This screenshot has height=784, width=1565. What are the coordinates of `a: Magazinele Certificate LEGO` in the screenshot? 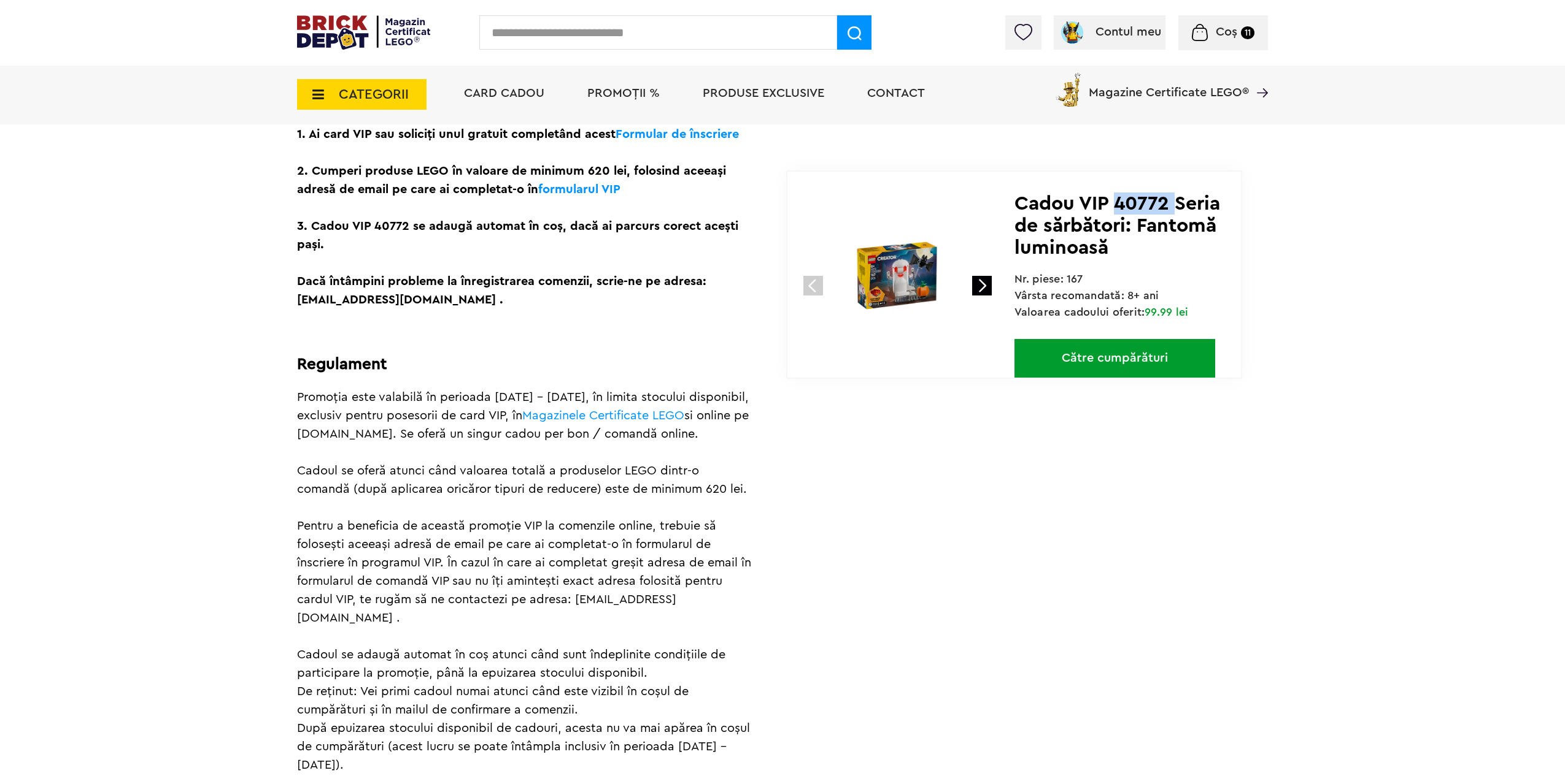 It's located at (604, 415).